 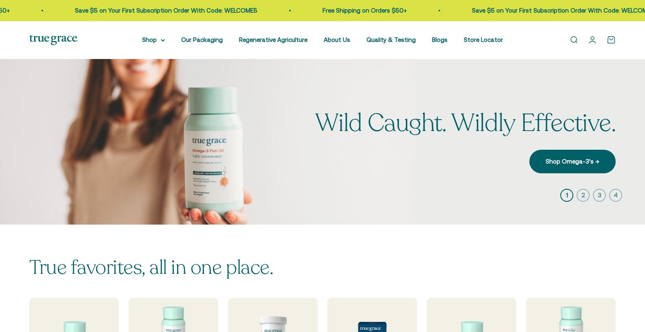 What do you see at coordinates (573, 162) in the screenshot?
I see `a: Shop Omega-3's →` at bounding box center [573, 162].